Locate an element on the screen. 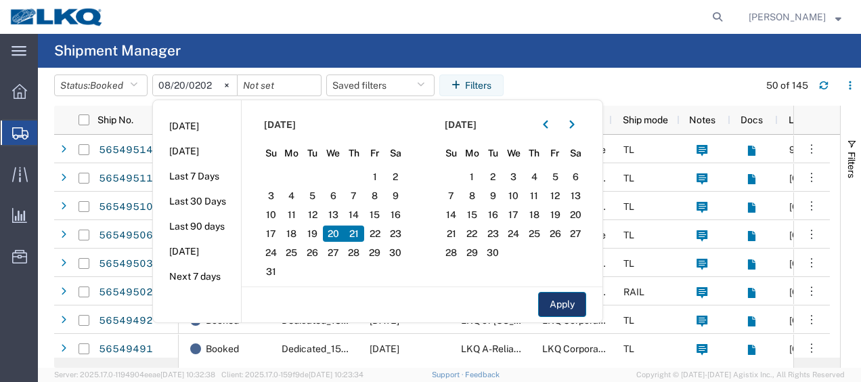 The height and width of the screenshot is (382, 861). button: Filters is located at coordinates (471, 85).